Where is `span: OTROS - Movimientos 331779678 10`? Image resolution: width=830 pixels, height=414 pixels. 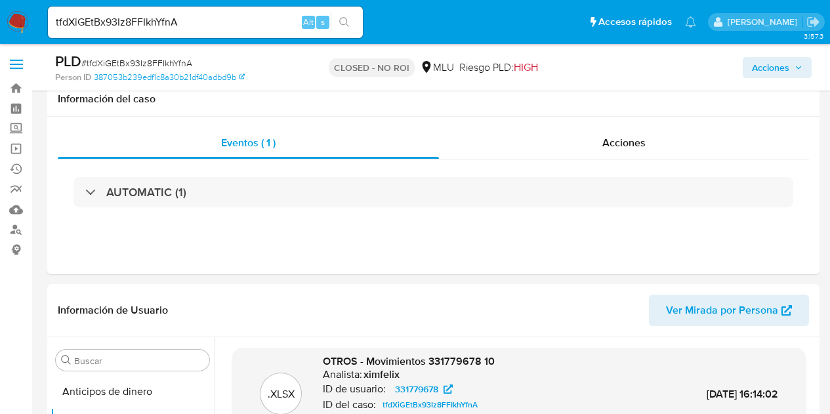
span: OTROS - Movimientos 331779678 10 is located at coordinates (409, 361).